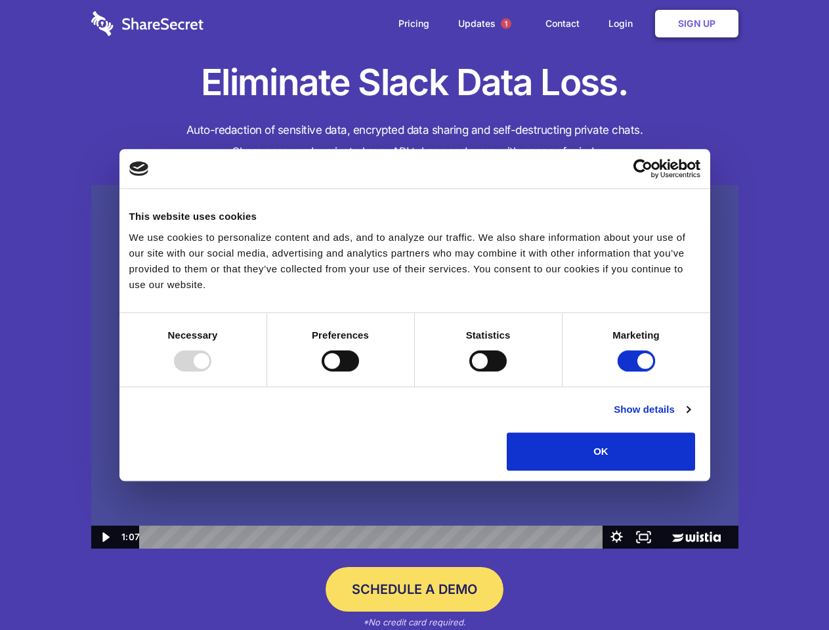  Describe the element at coordinates (506, 24) in the screenshot. I see `span: 1` at that location.